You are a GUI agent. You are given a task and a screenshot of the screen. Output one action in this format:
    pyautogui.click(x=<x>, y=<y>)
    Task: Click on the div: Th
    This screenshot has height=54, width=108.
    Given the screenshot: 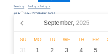 What is the action you would take?
    pyautogui.click(x=81, y=39)
    